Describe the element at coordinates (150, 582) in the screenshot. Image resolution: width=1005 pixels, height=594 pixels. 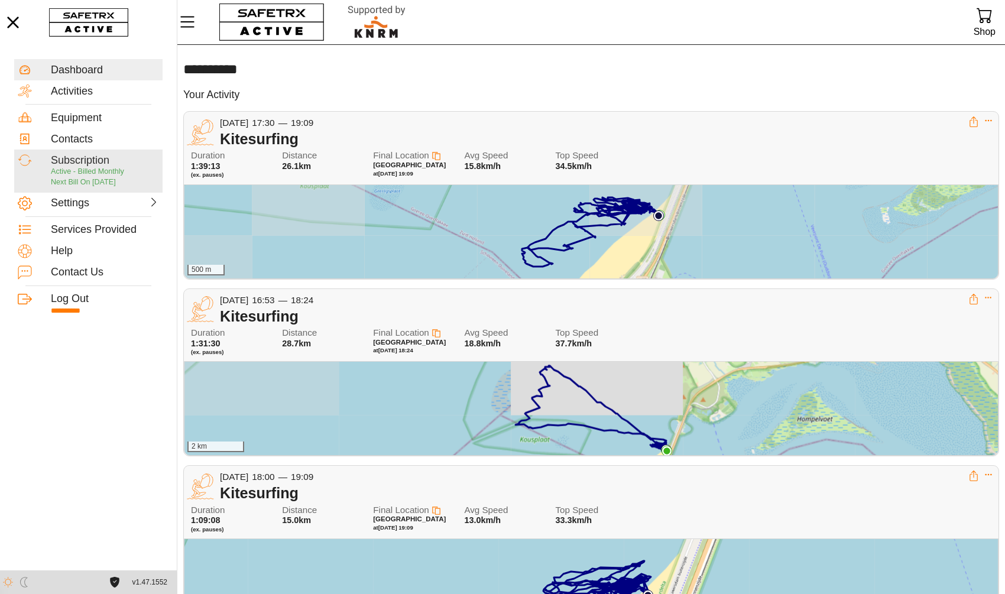
I see `span: v1.47.1552` at that location.